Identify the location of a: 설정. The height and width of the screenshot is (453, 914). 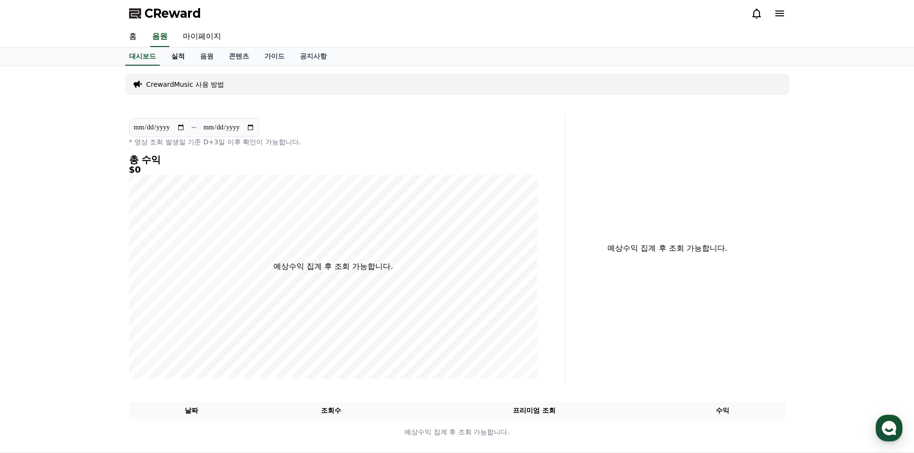
(154, 316).